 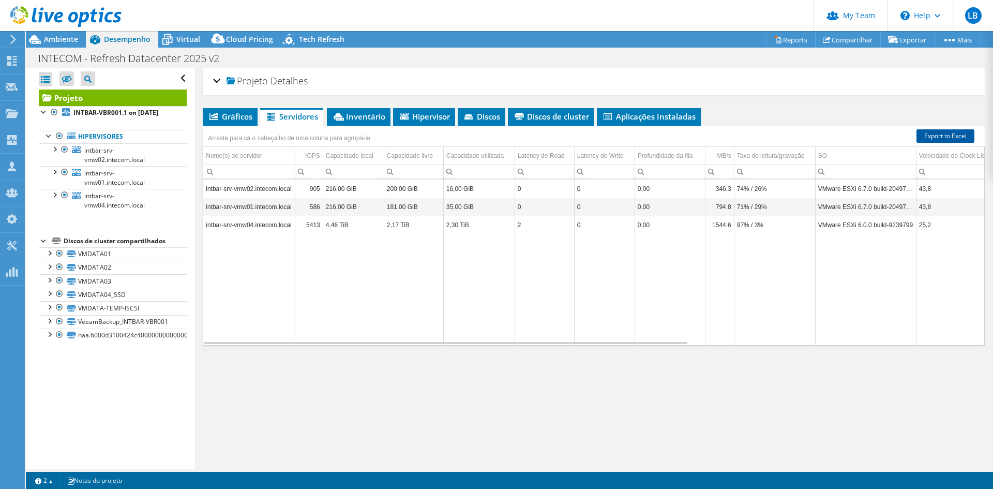 I want to click on td: Capacidade utilizada Column, so click(x=479, y=156).